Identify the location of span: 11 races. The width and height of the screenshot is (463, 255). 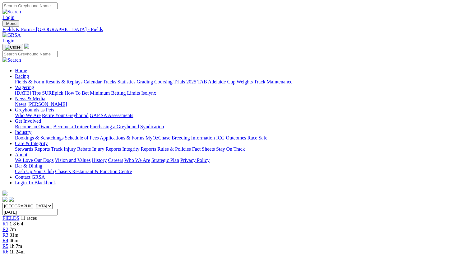
(29, 218).